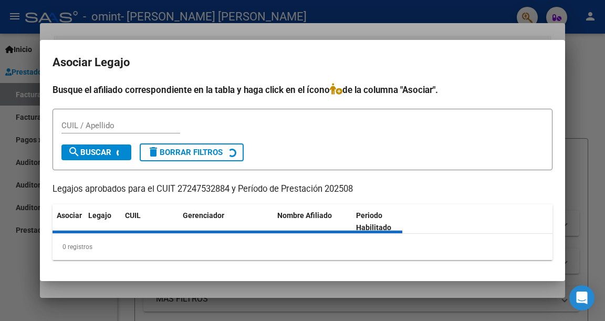 Image resolution: width=605 pixels, height=321 pixels. Describe the element at coordinates (185, 152) in the screenshot. I see `span: Borrar Filtros` at that location.